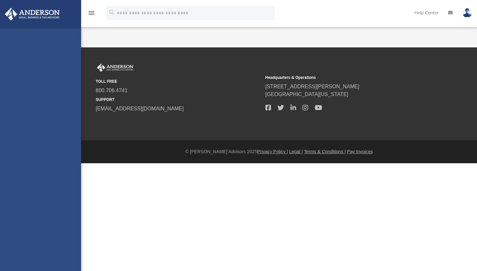 Image resolution: width=477 pixels, height=271 pixels. I want to click on a: Legal |, so click(296, 152).